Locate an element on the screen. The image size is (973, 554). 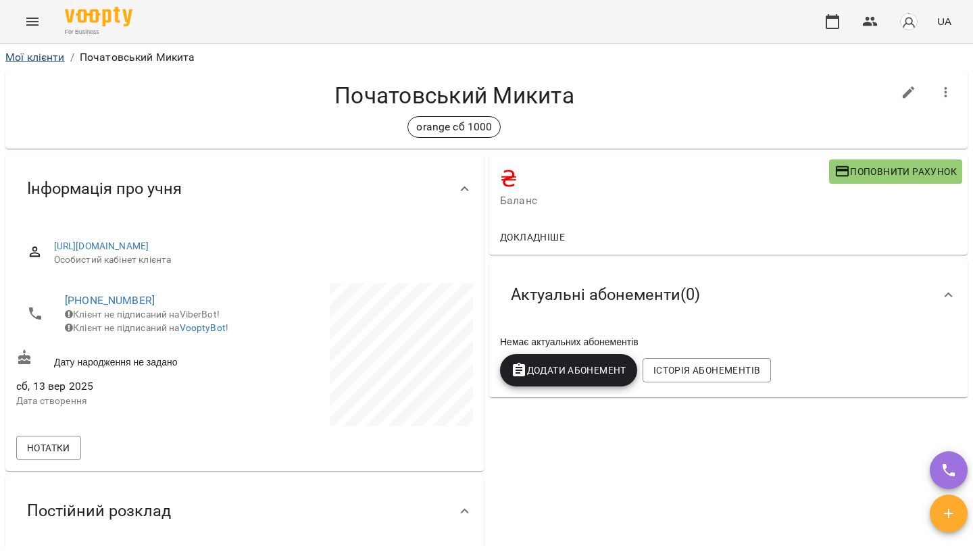
button: UA is located at coordinates (944, 21).